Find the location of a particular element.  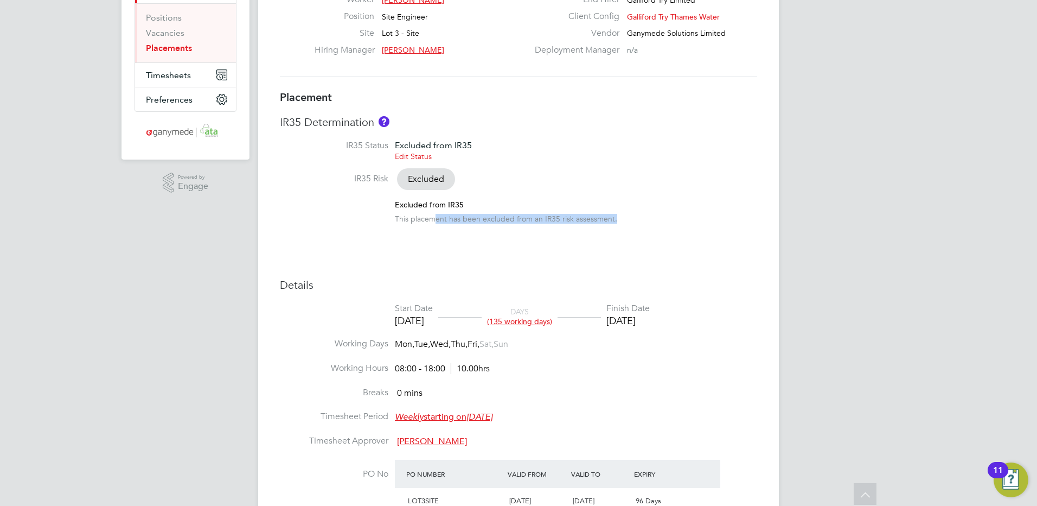

label: IR35 Status is located at coordinates (334, 145).